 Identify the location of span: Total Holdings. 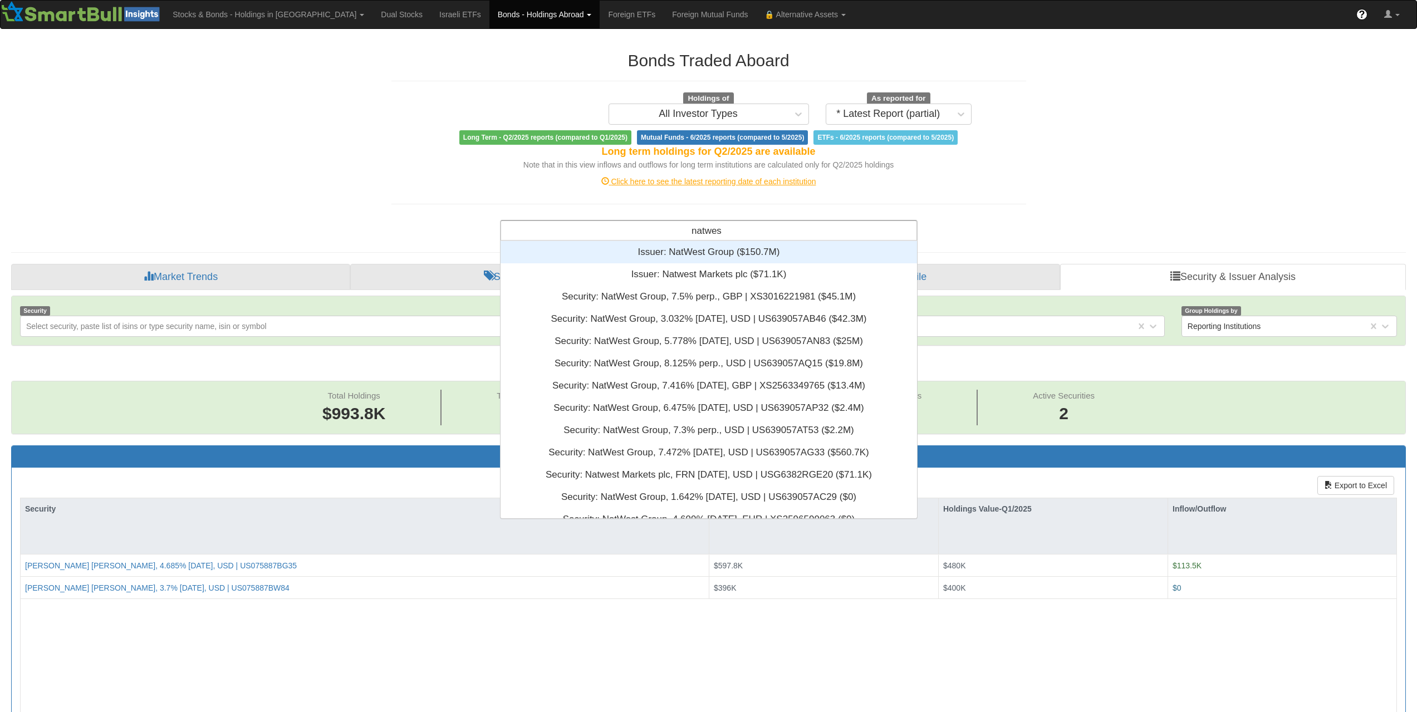
(354, 395).